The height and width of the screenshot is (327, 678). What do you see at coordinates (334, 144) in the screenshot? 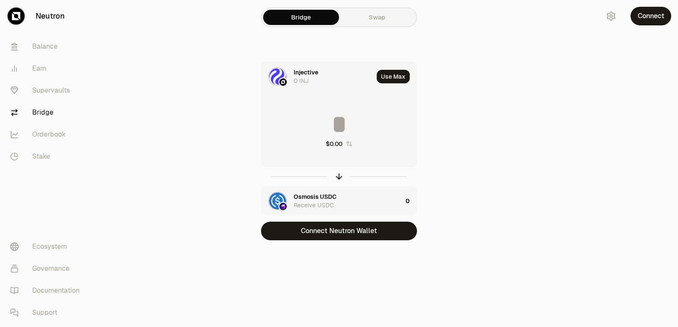
I see `div: $0.00` at bounding box center [334, 144].